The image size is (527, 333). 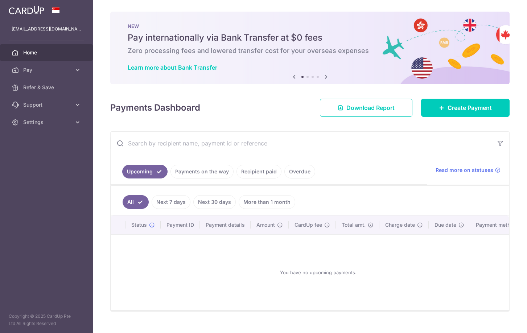 What do you see at coordinates (301, 143) in the screenshot?
I see `input: Search by recipient name, payment id or reference` at bounding box center [301, 143].